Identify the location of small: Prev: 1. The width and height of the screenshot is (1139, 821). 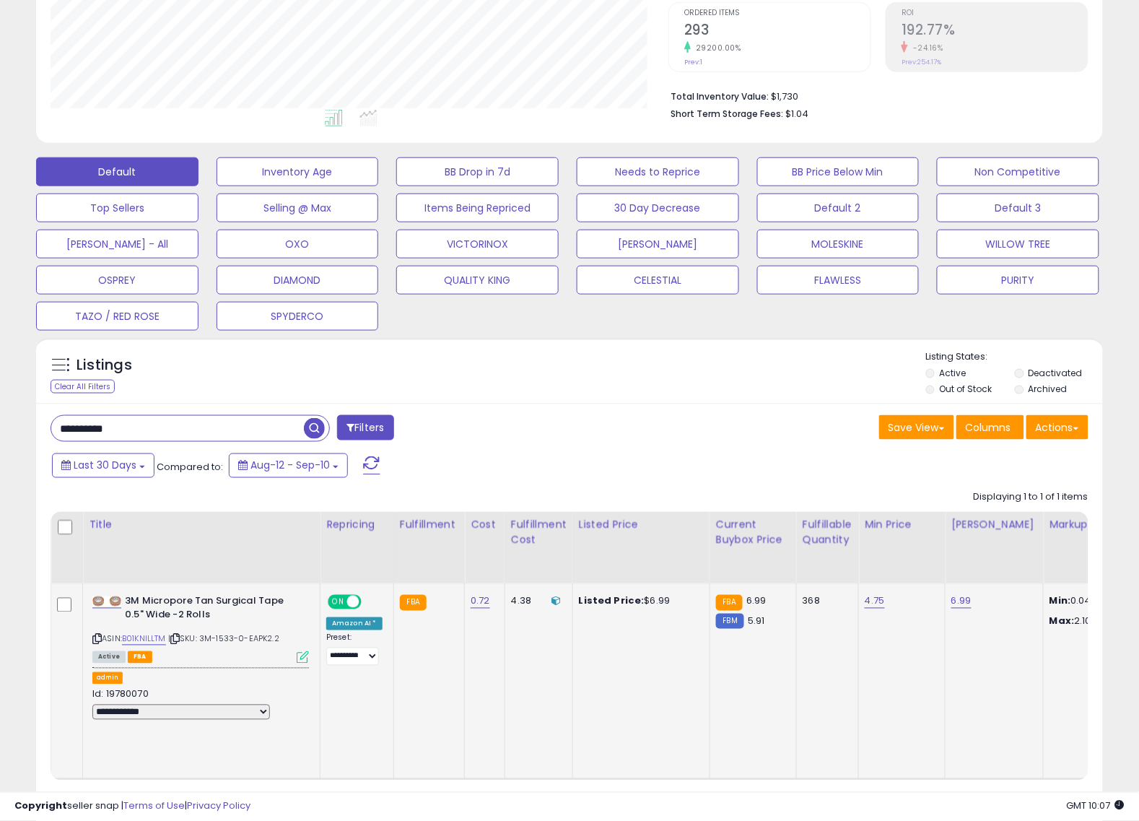
(693, 62).